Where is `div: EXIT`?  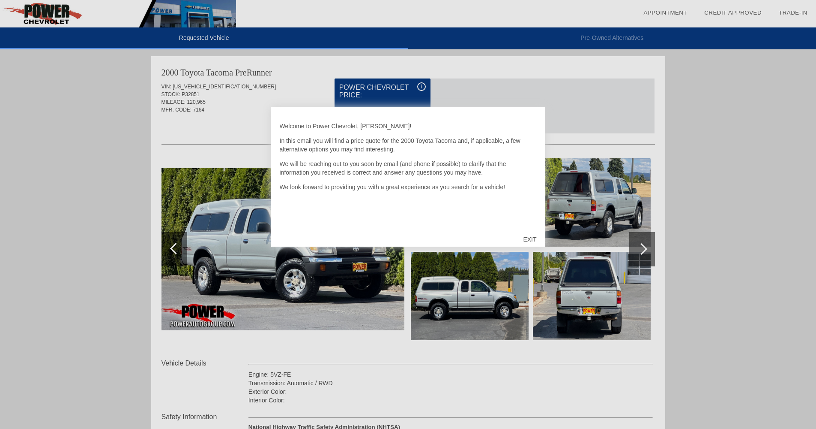 div: EXIT is located at coordinates (530, 239).